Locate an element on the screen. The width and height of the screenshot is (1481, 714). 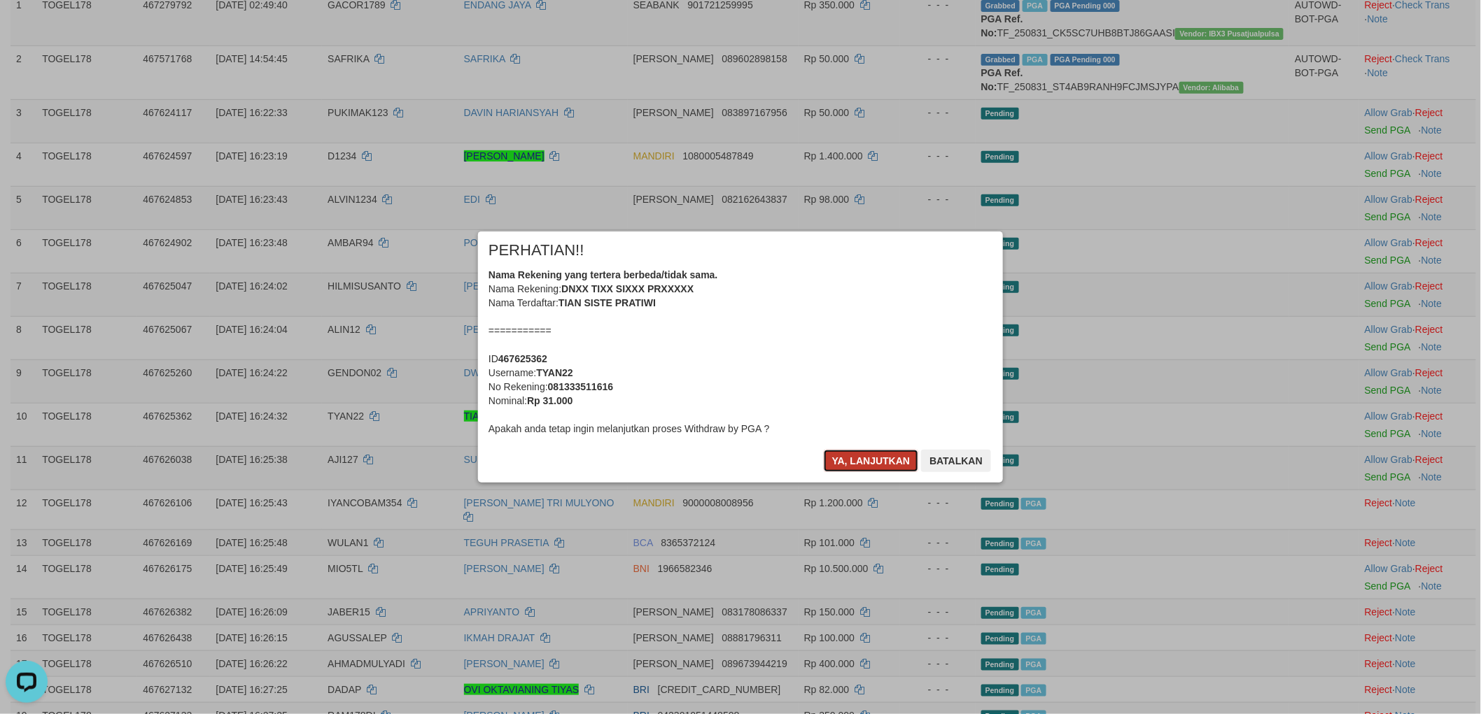
b: DNXX TIXX SIXXX PRXXXXX is located at coordinates (627, 289).